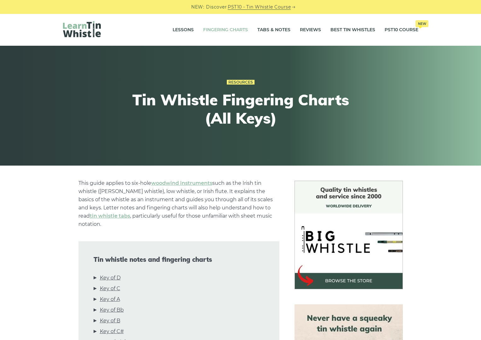 This screenshot has height=340, width=481. Describe the element at coordinates (110, 278) in the screenshot. I see `a: Key of D` at that location.